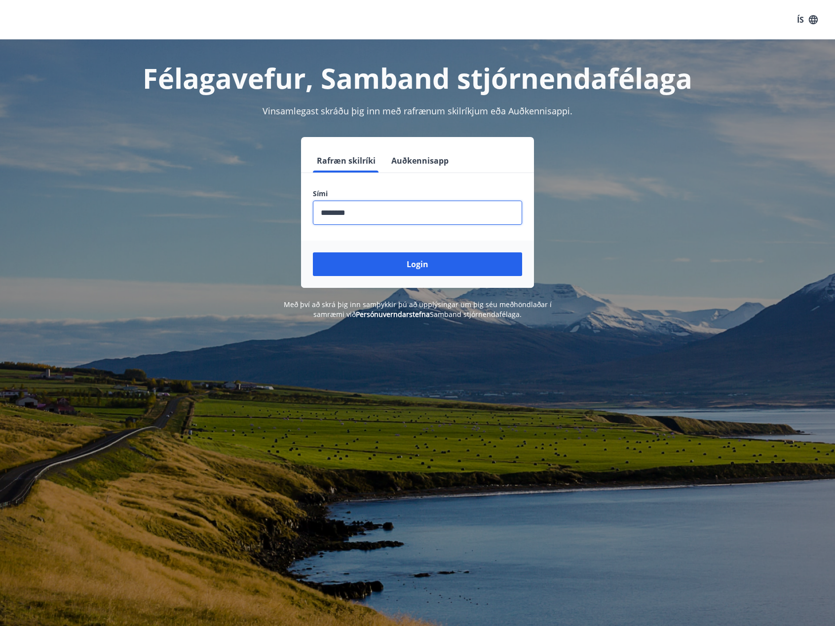 The height and width of the screenshot is (626, 835). What do you see at coordinates (420, 161) in the screenshot?
I see `button: Auðkennisapp` at bounding box center [420, 161].